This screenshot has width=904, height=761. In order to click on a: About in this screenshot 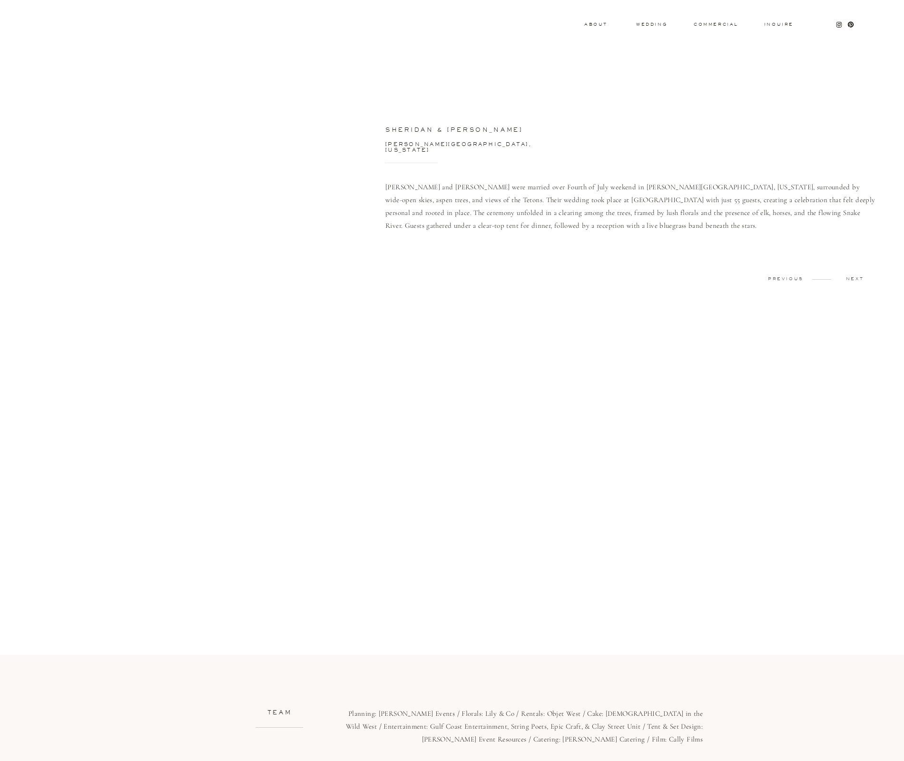, I will do `click(595, 24)`.